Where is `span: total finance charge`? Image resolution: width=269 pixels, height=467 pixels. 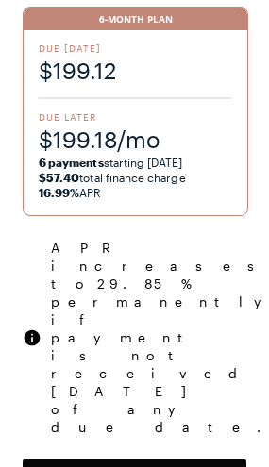 span: total finance charge is located at coordinates (112, 177).